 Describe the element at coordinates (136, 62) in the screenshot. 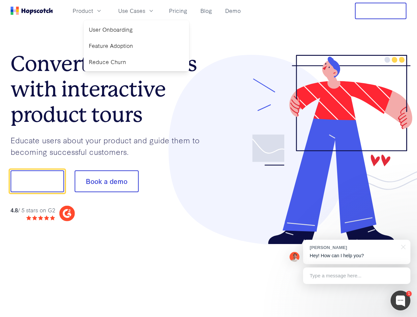

I see `a: Reduce Churn` at that location.